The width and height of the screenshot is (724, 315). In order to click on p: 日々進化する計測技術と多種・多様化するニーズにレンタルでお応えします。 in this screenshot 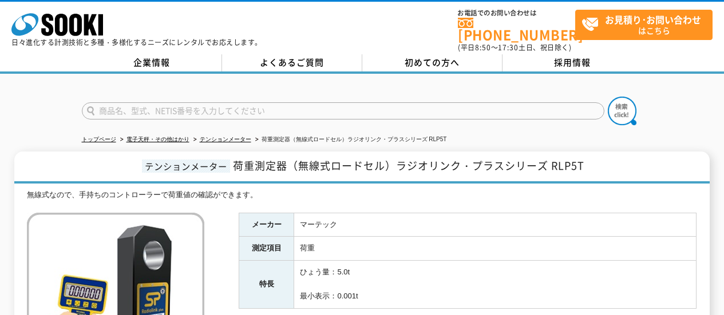, I will do `click(137, 42)`.